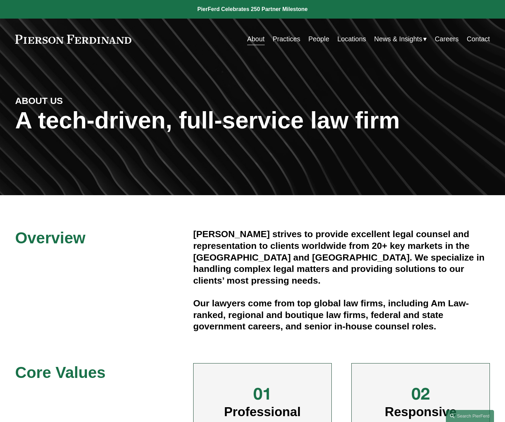 Image resolution: width=505 pixels, height=422 pixels. What do you see at coordinates (398, 39) in the screenshot?
I see `span: News & Insights` at bounding box center [398, 39].